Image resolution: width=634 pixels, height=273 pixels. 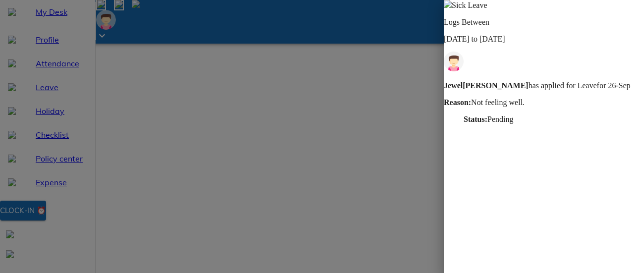 What do you see at coordinates (539, 103) in the screenshot?
I see `p: Not feeling well.` at bounding box center [539, 103].